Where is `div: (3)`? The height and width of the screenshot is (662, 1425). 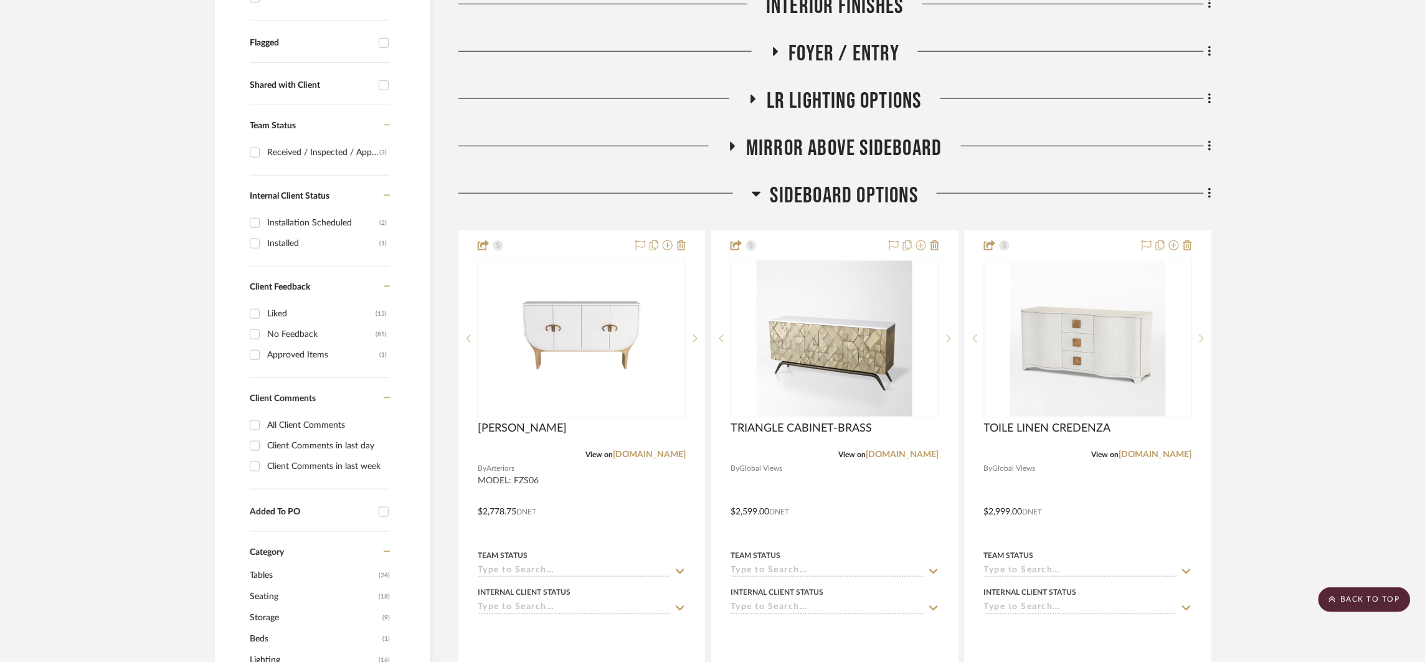
div: (3) is located at coordinates (383, 153).